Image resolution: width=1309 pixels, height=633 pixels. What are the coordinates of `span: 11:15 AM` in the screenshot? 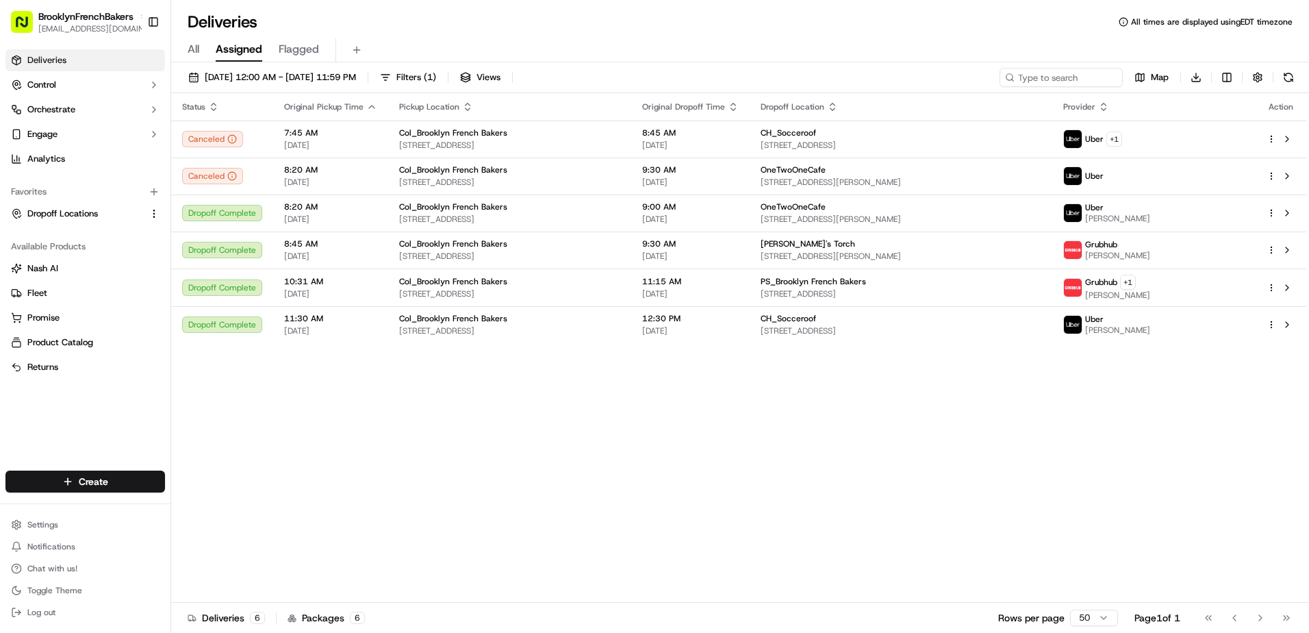 It's located at (690, 281).